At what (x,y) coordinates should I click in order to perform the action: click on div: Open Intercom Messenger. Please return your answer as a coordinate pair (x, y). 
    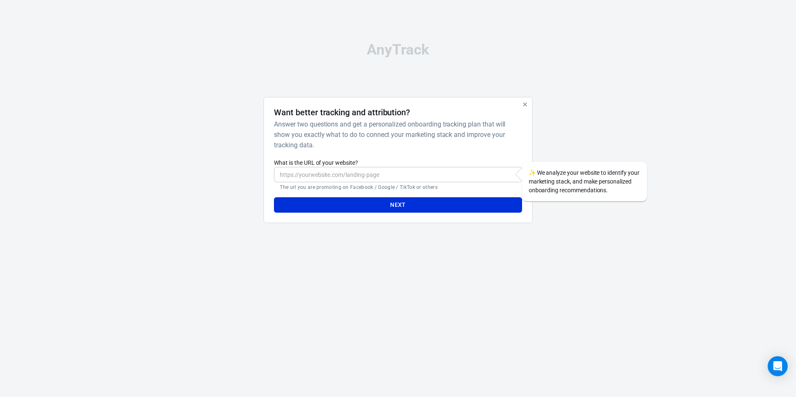
    Looking at the image, I should click on (777, 366).